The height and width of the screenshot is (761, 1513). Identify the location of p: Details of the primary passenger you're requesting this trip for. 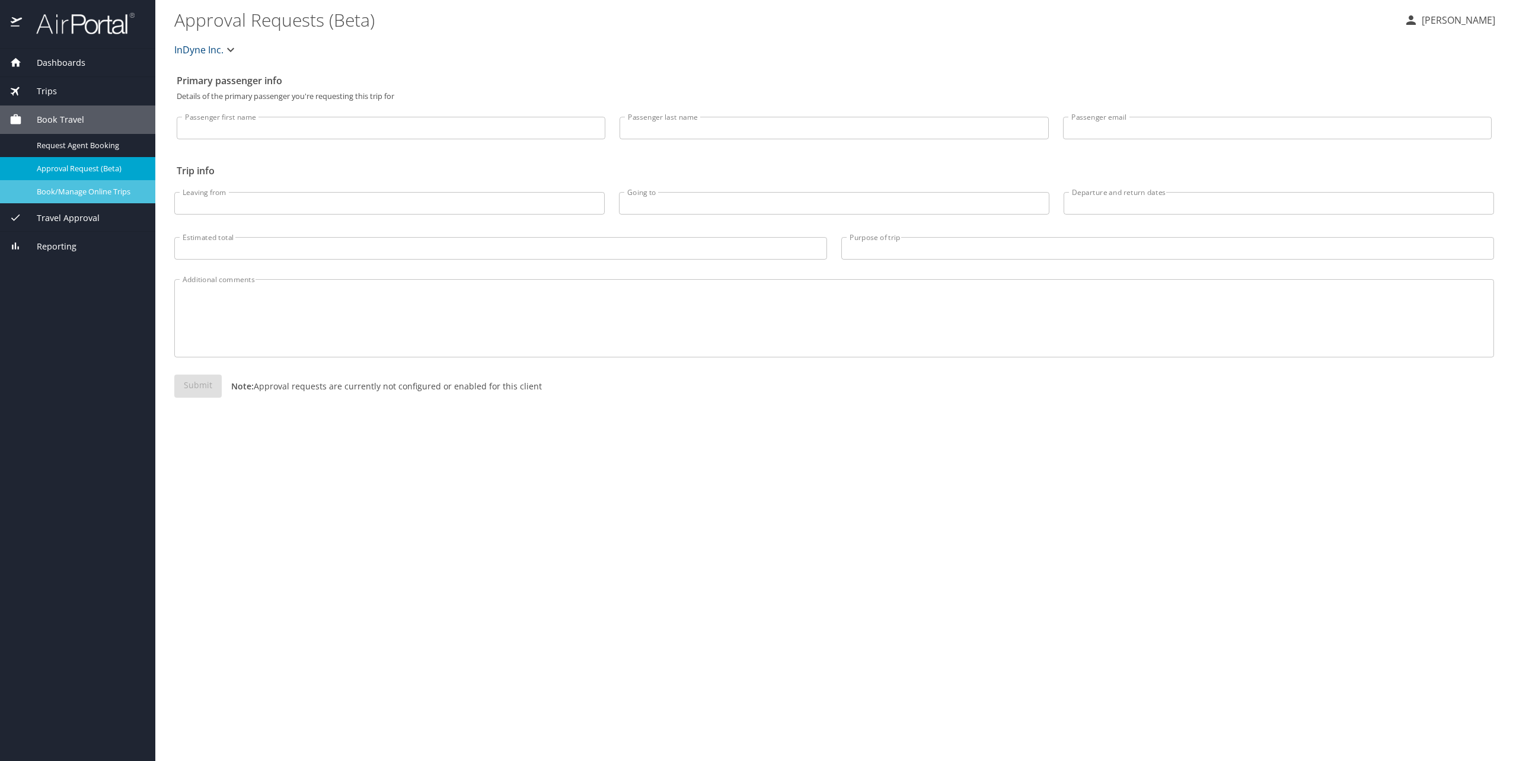
(834, 96).